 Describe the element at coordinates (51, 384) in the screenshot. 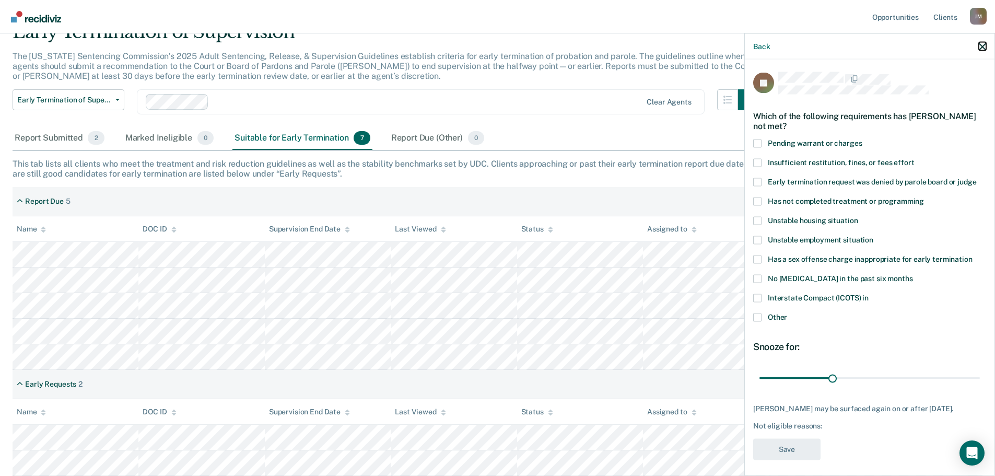

I see `div: Early Requests` at that location.